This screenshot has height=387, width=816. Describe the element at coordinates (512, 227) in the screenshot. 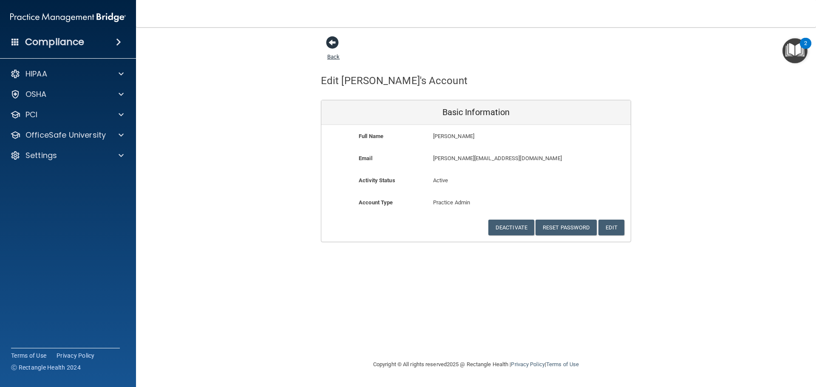

I see `button: Deactivate` at that location.